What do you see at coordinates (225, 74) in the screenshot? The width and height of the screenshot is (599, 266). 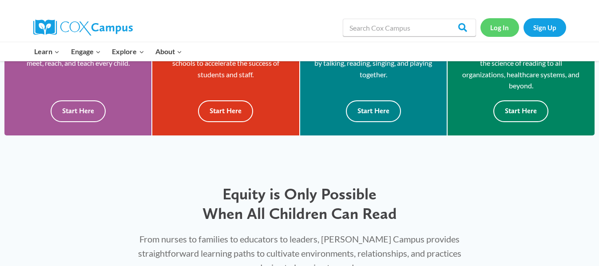 I see `a: Education Leaders Bring the science of reading to your schools to accelerate the success of stude...` at bounding box center [225, 74].